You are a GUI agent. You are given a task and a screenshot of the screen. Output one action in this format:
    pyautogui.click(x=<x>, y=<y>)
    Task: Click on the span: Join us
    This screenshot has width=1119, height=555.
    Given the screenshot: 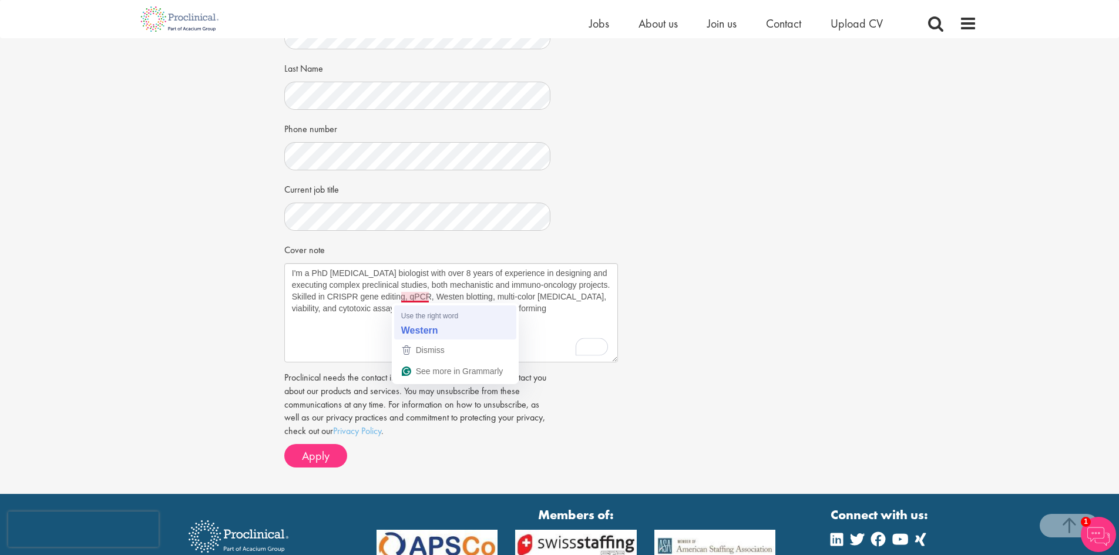 What is the action you would take?
    pyautogui.click(x=722, y=23)
    